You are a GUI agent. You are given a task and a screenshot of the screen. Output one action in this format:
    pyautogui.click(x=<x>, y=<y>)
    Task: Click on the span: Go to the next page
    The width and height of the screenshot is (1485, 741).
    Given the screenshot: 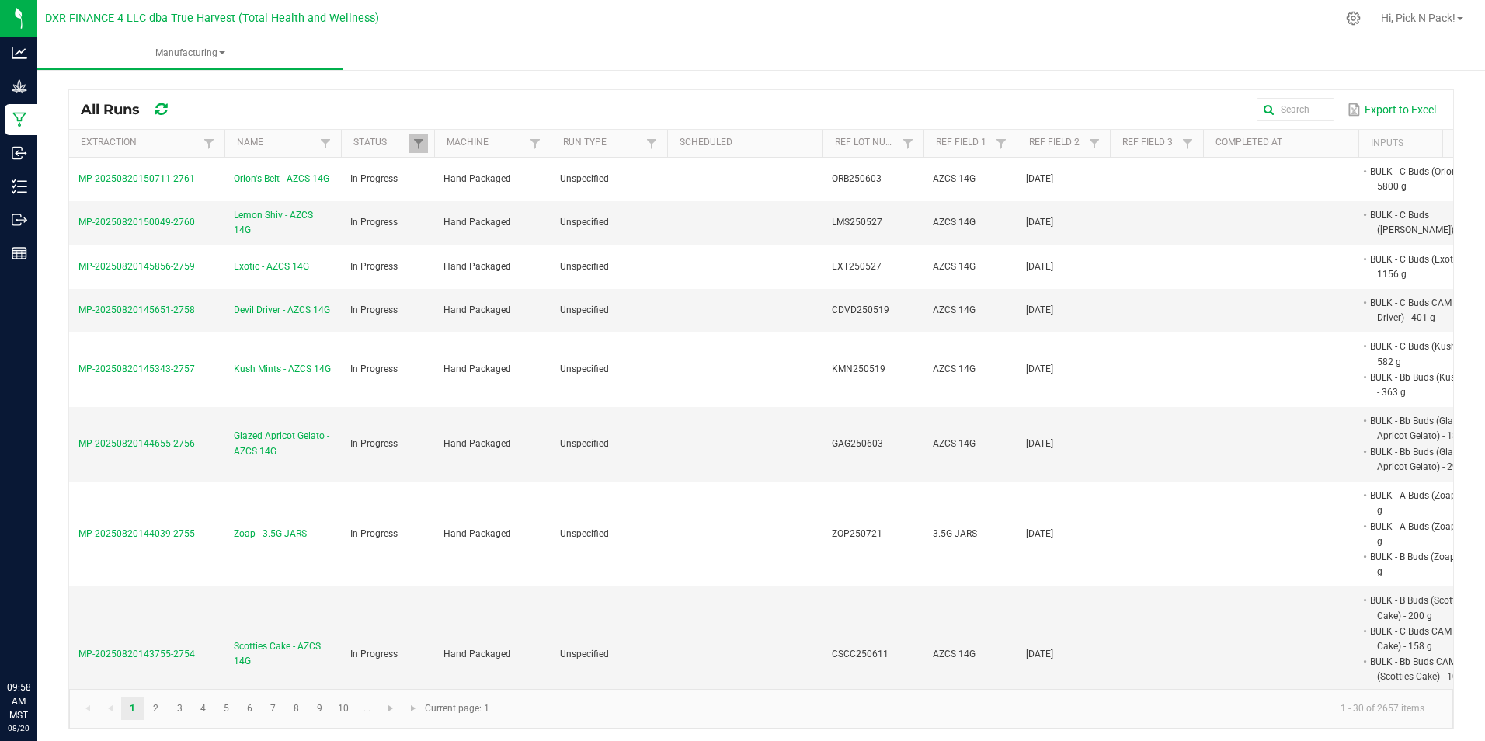 What is the action you would take?
    pyautogui.click(x=391, y=708)
    